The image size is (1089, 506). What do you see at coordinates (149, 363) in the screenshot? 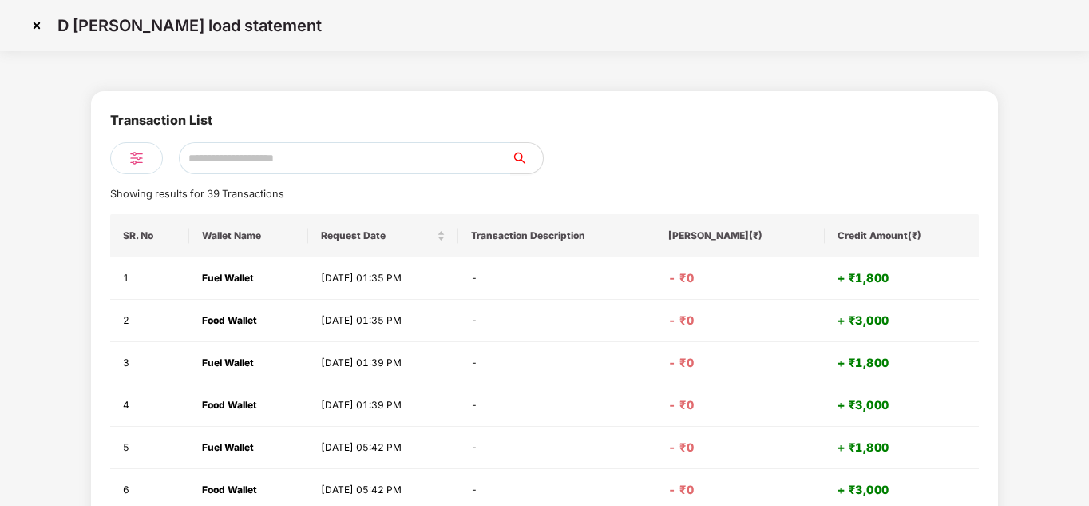
I see `td: 3` at bounding box center [149, 363].